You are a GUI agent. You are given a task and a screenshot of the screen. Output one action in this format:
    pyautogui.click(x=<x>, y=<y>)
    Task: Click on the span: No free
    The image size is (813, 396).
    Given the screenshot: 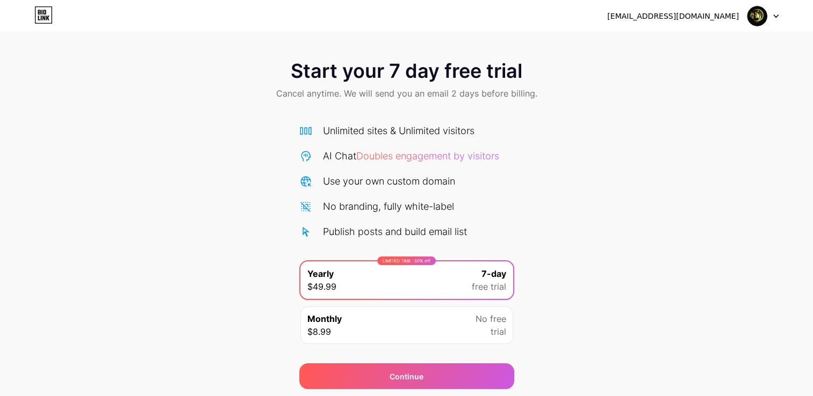 What is the action you would take?
    pyautogui.click(x=491, y=319)
    